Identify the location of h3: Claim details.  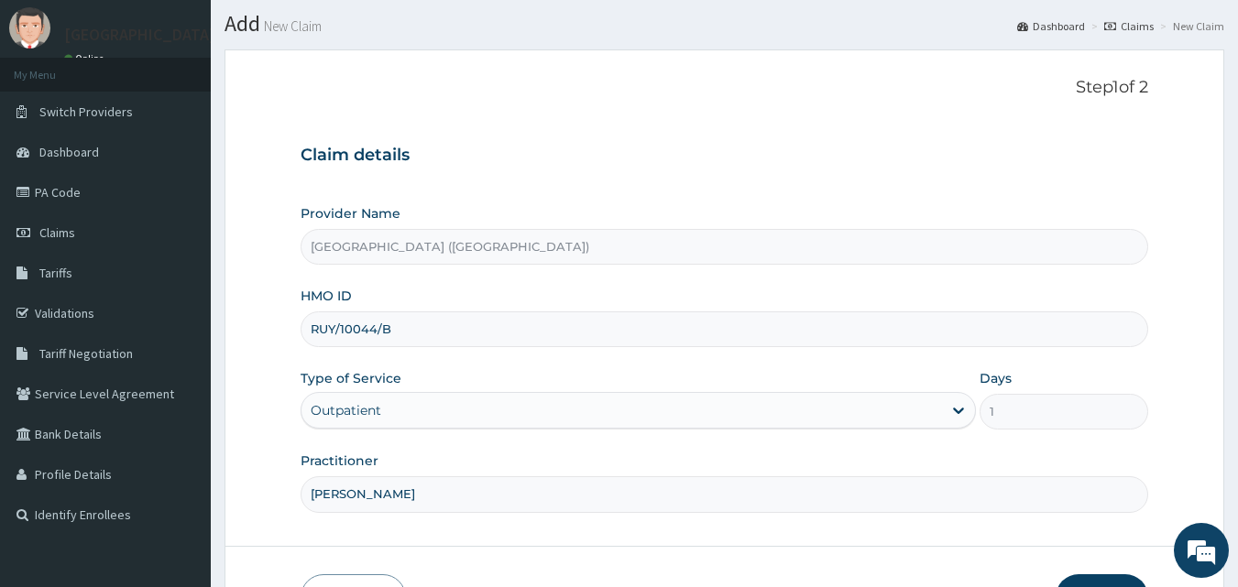
(725, 156).